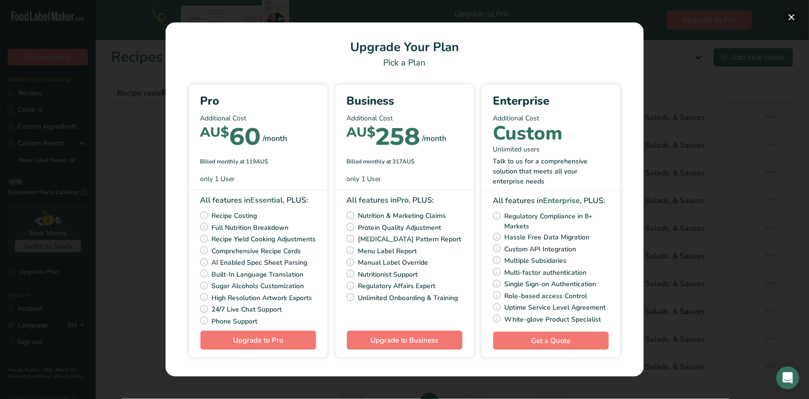 The height and width of the screenshot is (399, 809). I want to click on div: 60, so click(231, 138).